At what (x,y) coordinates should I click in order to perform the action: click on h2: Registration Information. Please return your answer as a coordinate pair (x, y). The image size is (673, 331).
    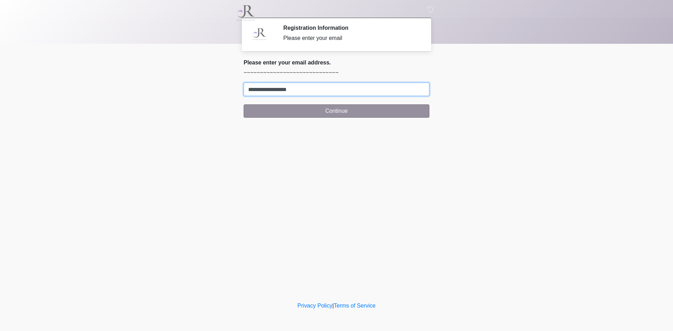
    Looking at the image, I should click on (351, 28).